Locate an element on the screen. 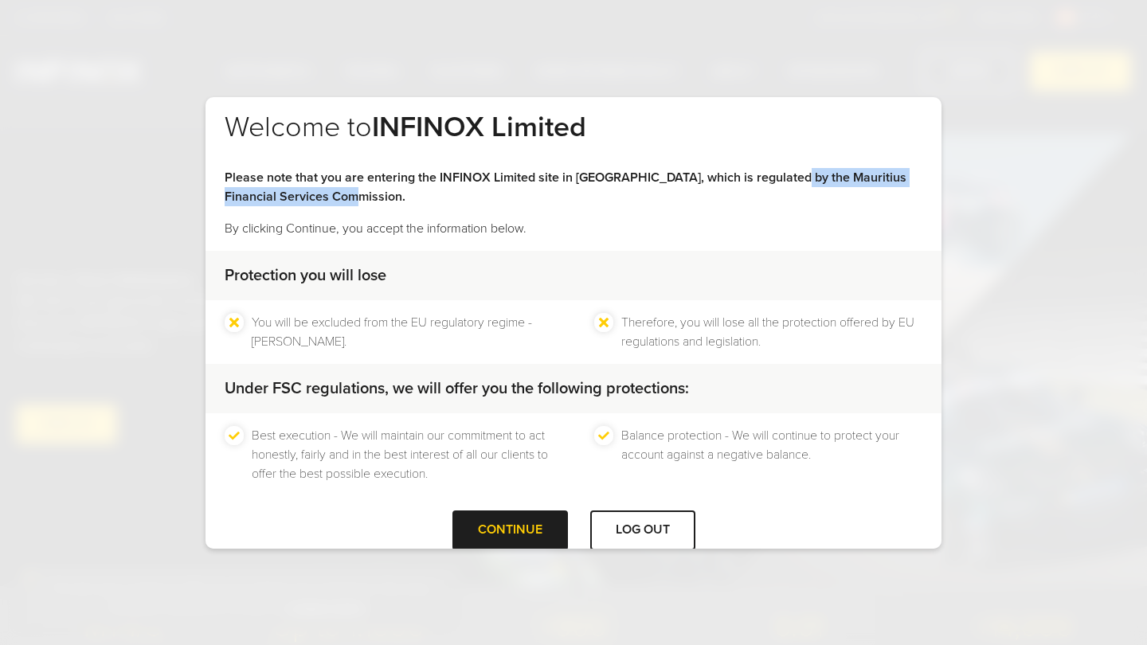  li: Balance protection - We will continue to protect your account against a negative balance. is located at coordinates (772, 455).